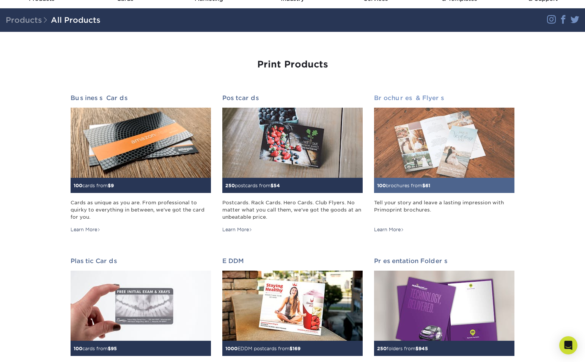  What do you see at coordinates (444, 210) in the screenshot?
I see `div: Tell your story and leave a lasting impression with Primoprint brochures.` at bounding box center [444, 210].